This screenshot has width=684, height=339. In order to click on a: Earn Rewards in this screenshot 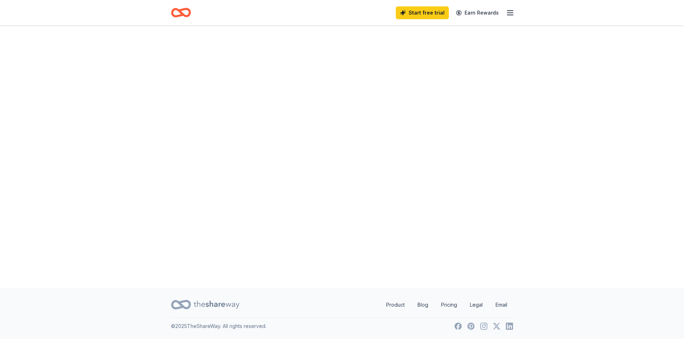, I will do `click(477, 13)`.